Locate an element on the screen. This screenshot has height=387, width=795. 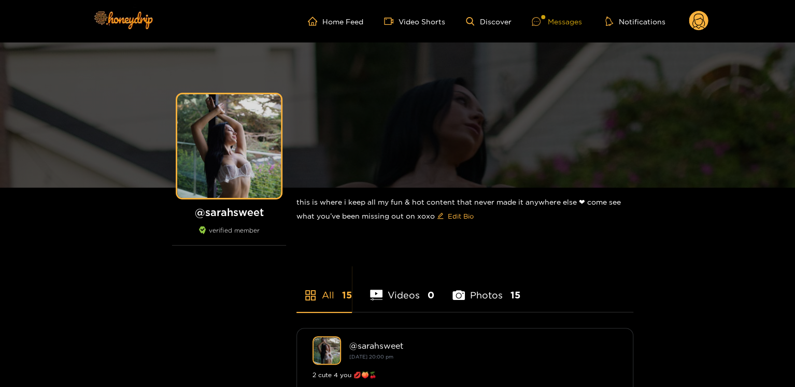
span: Edit Bio is located at coordinates (461, 216).